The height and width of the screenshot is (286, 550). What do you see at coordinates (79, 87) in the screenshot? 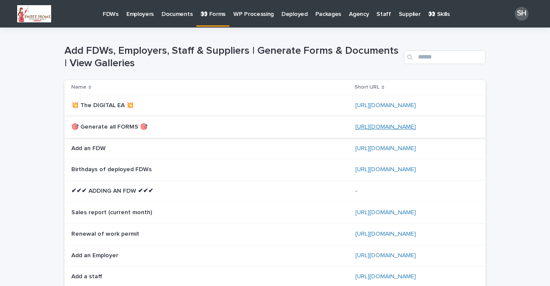
I see `p: Name` at bounding box center [79, 87].